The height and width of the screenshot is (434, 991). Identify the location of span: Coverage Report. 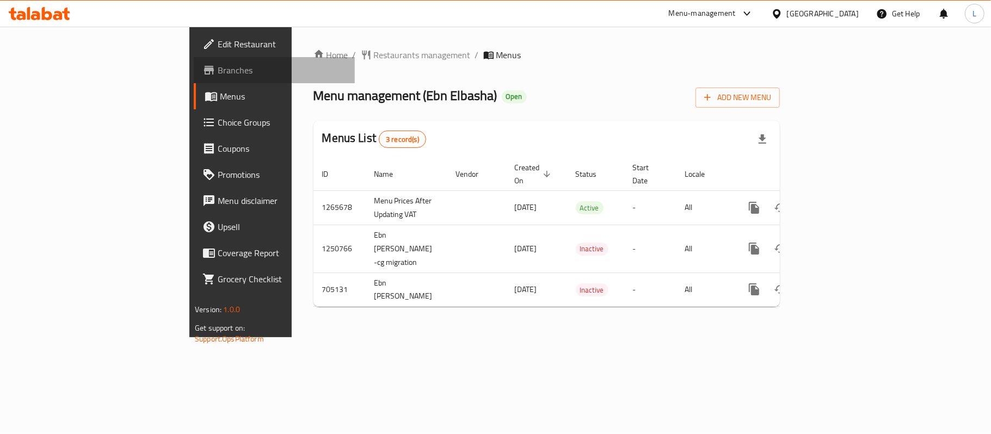
(282, 253).